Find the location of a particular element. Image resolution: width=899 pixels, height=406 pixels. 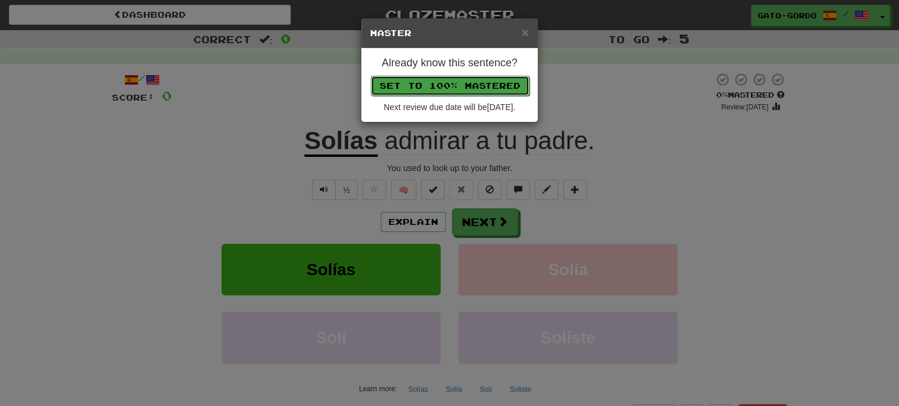

button: Close is located at coordinates (526, 32).